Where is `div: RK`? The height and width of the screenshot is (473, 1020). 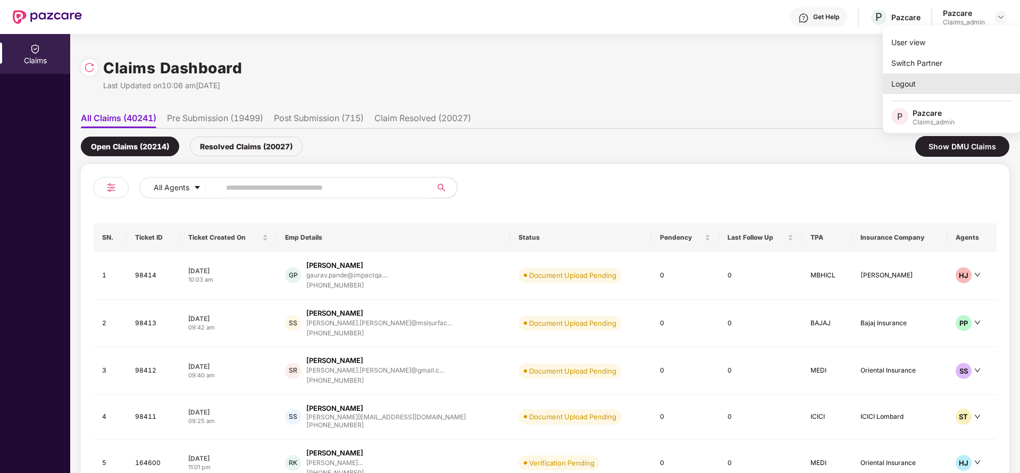 div: RK is located at coordinates (293, 463).